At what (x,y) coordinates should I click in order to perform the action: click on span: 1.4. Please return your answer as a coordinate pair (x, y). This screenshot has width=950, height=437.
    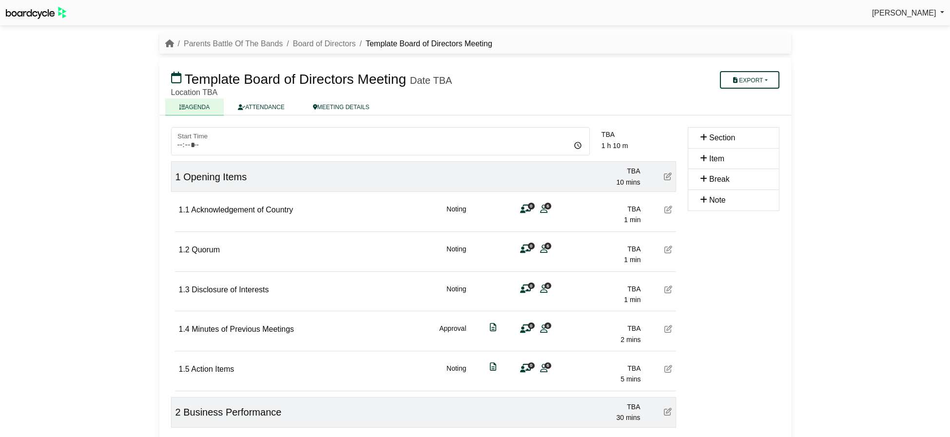
    Looking at the image, I should click on (184, 329).